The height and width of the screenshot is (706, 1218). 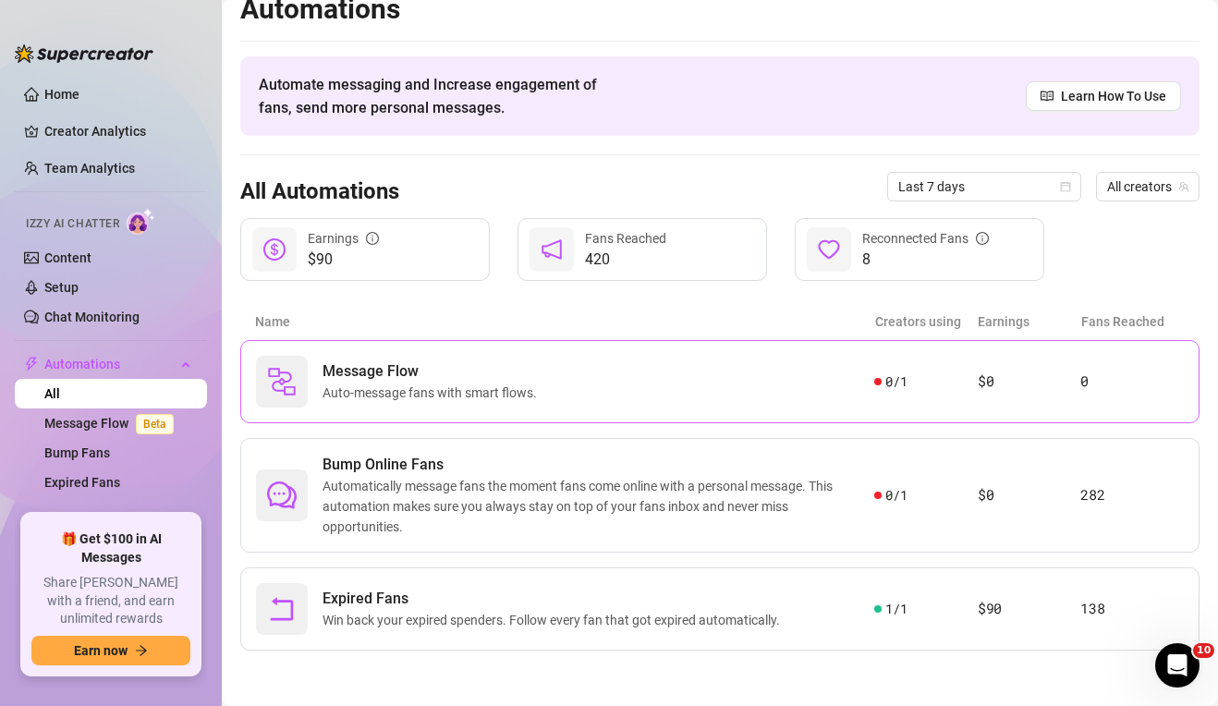 What do you see at coordinates (90, 168) in the screenshot?
I see `a: Team Analytics` at bounding box center [90, 168].